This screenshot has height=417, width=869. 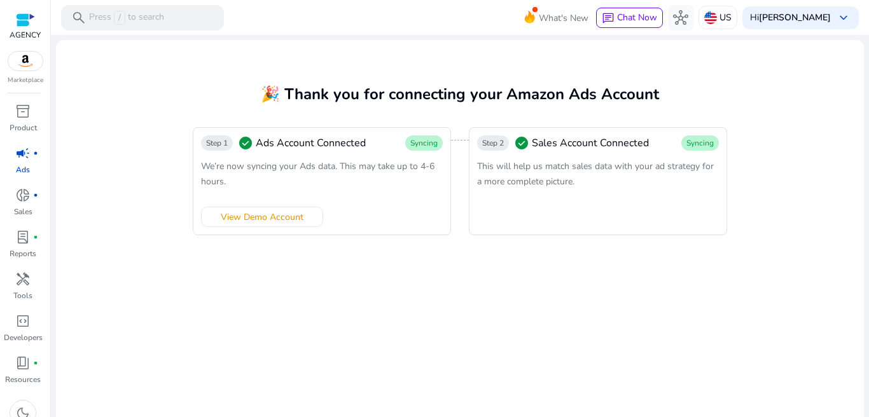 What do you see at coordinates (711, 18) in the screenshot?
I see `img: us.svg` at bounding box center [711, 18].